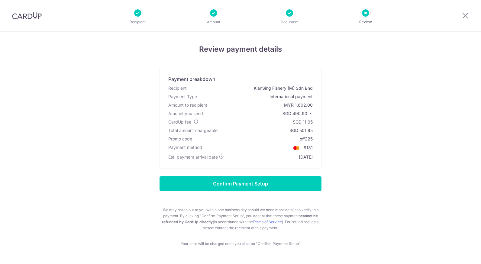 This screenshot has width=481, height=264. Describe the element at coordinates (301, 131) in the screenshot. I see `div: SGD 501.95` at that location.